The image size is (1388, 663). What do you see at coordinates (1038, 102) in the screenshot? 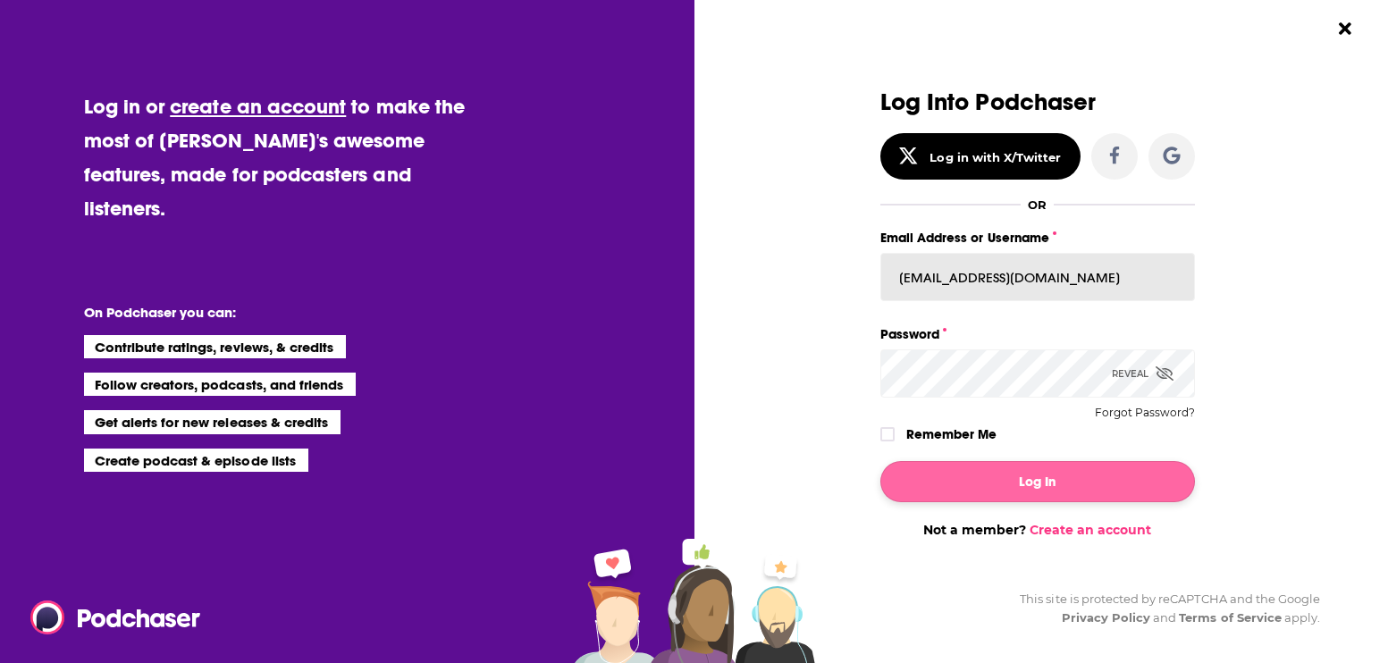
I see `h3: Log Into Podchaser` at bounding box center [1038, 102].